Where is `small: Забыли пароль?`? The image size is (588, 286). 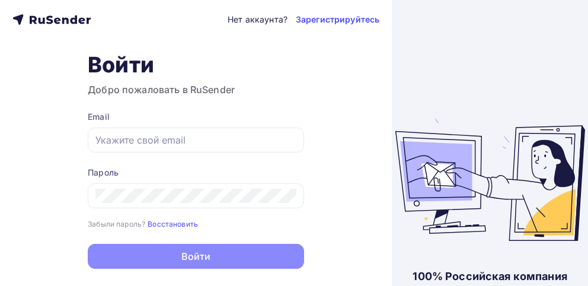 small: Забыли пароль? is located at coordinates (116, 224).